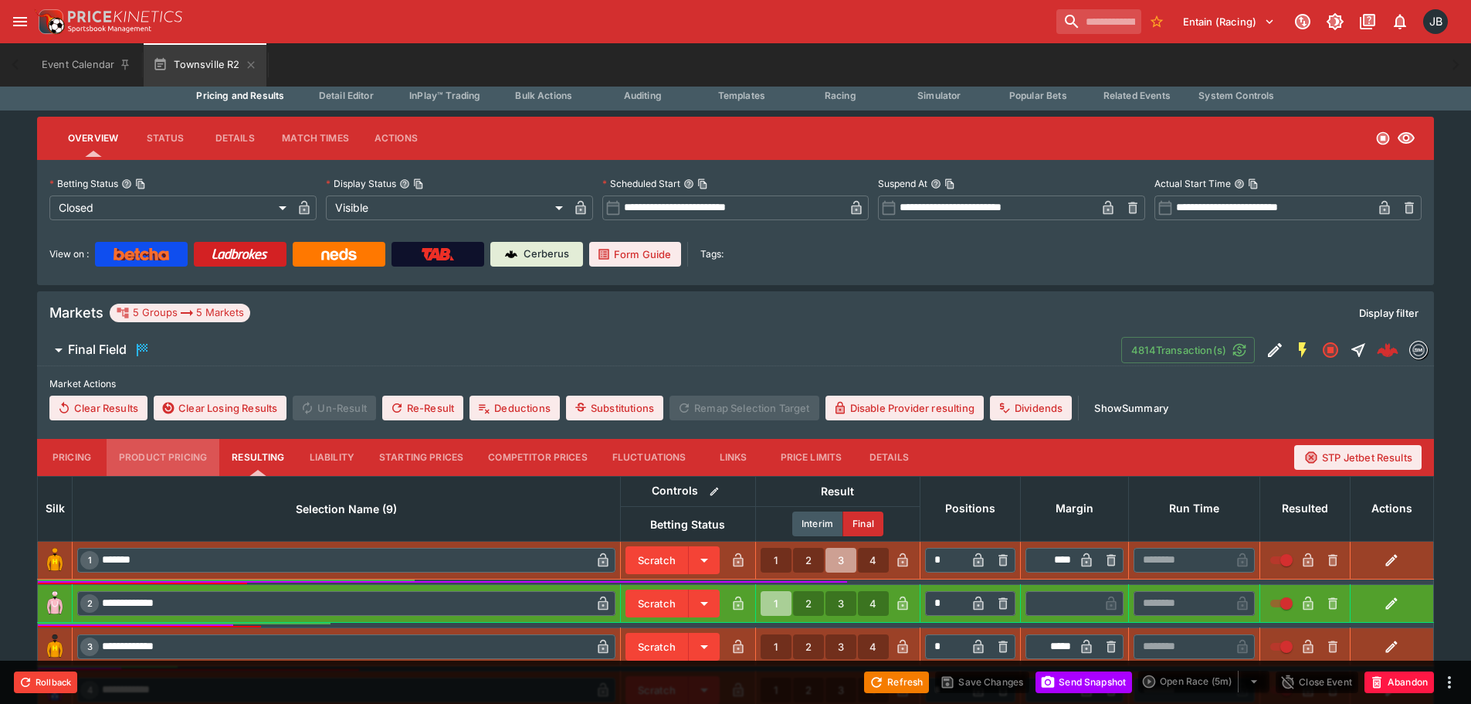  Describe the element at coordinates (20, 22) in the screenshot. I see `button: open drawer` at that location.